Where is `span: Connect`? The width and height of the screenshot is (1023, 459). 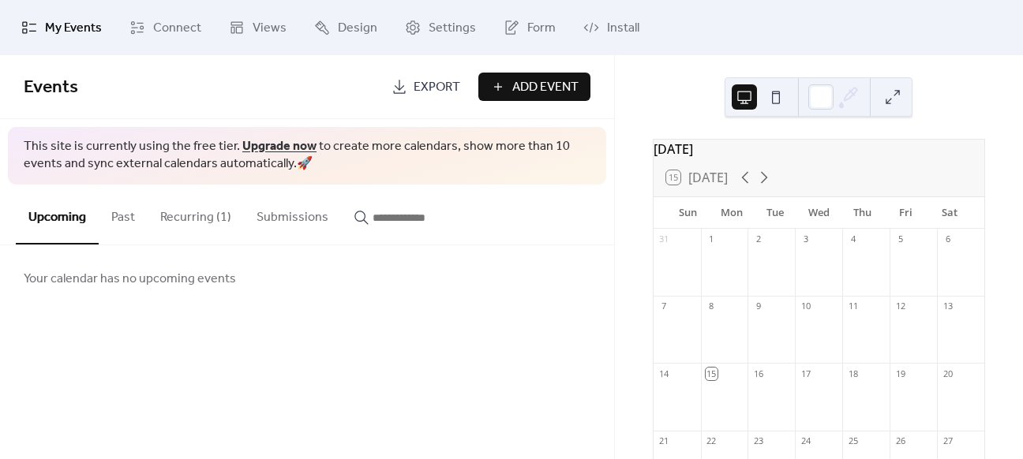 span: Connect is located at coordinates (177, 28).